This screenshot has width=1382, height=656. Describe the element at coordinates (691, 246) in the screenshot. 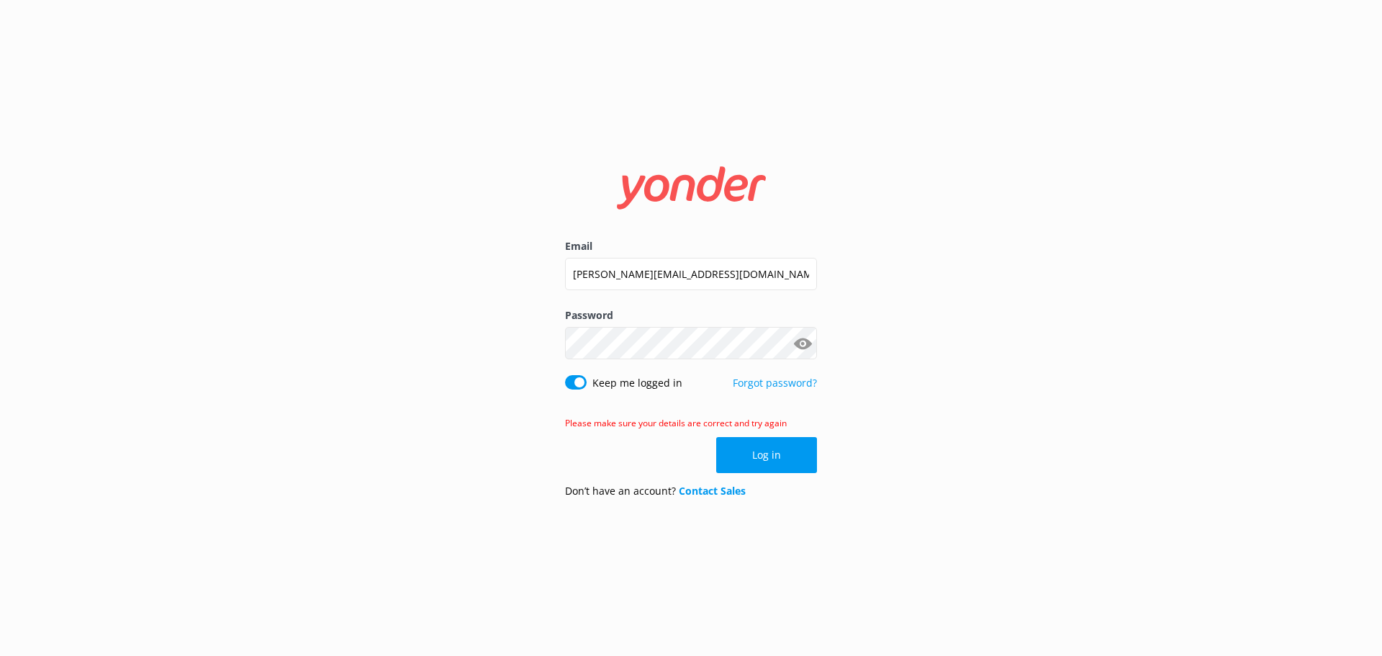

I see `label: Email` at that location.